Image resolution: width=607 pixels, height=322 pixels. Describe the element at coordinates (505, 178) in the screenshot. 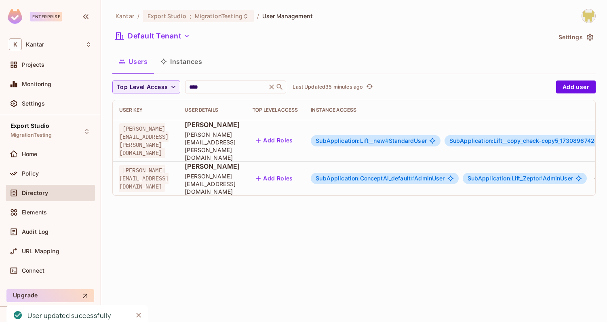

I see `span: SubApplication:Lift_Zepto` at that location.